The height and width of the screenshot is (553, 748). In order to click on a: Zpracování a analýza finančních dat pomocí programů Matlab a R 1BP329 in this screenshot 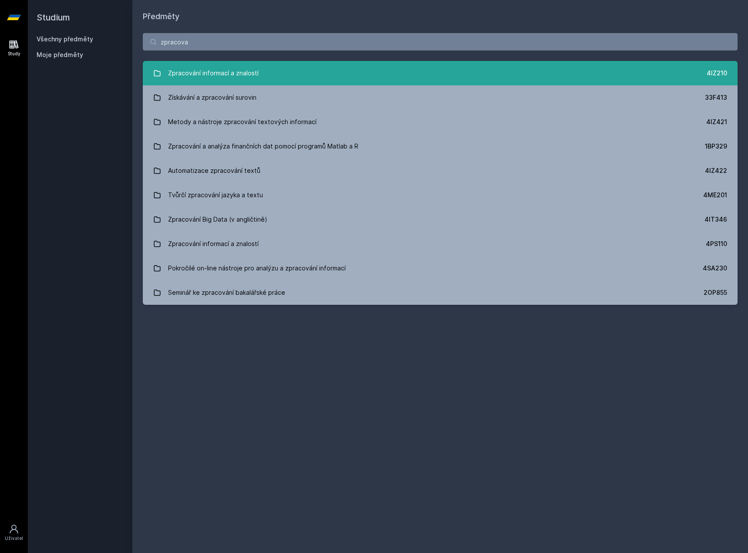, I will do `click(440, 146)`.